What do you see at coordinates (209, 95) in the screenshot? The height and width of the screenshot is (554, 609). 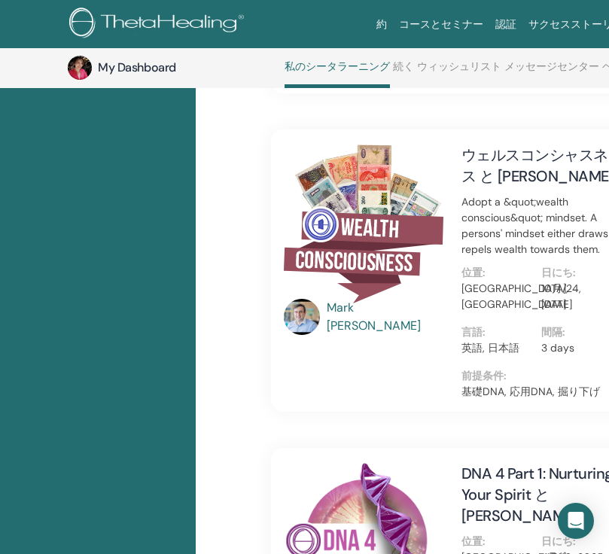 I see `div: キーワード流入` at bounding box center [209, 95].